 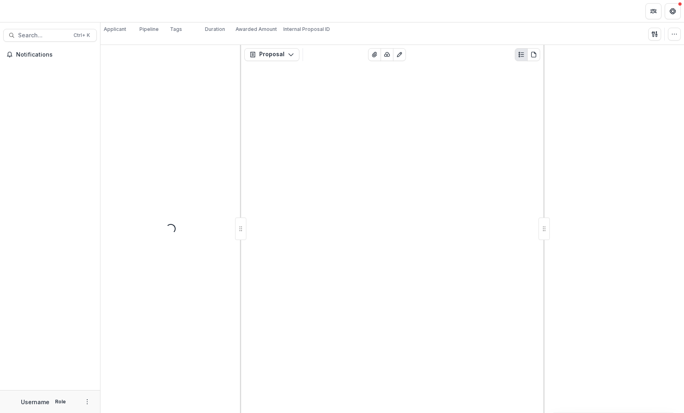 What do you see at coordinates (50, 35) in the screenshot?
I see `button: Search...` at bounding box center [50, 35].